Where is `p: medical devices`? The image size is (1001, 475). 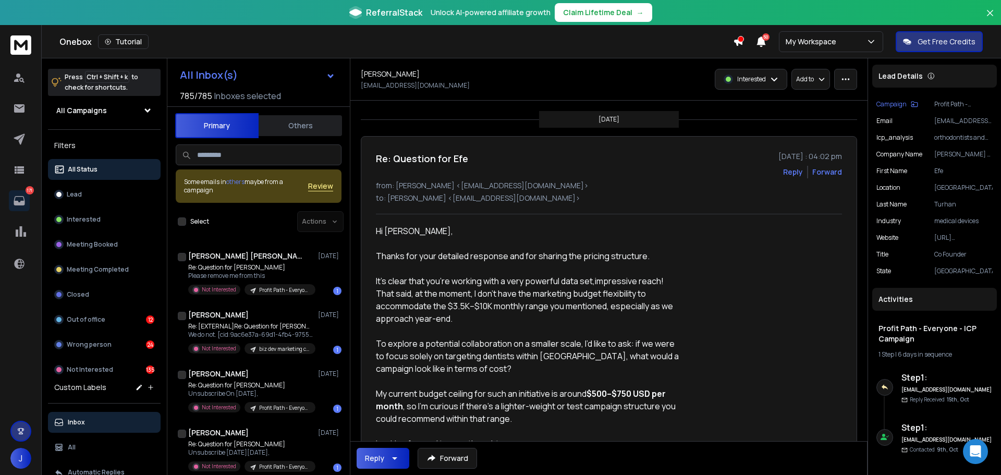
p: medical devices is located at coordinates (964, 221).